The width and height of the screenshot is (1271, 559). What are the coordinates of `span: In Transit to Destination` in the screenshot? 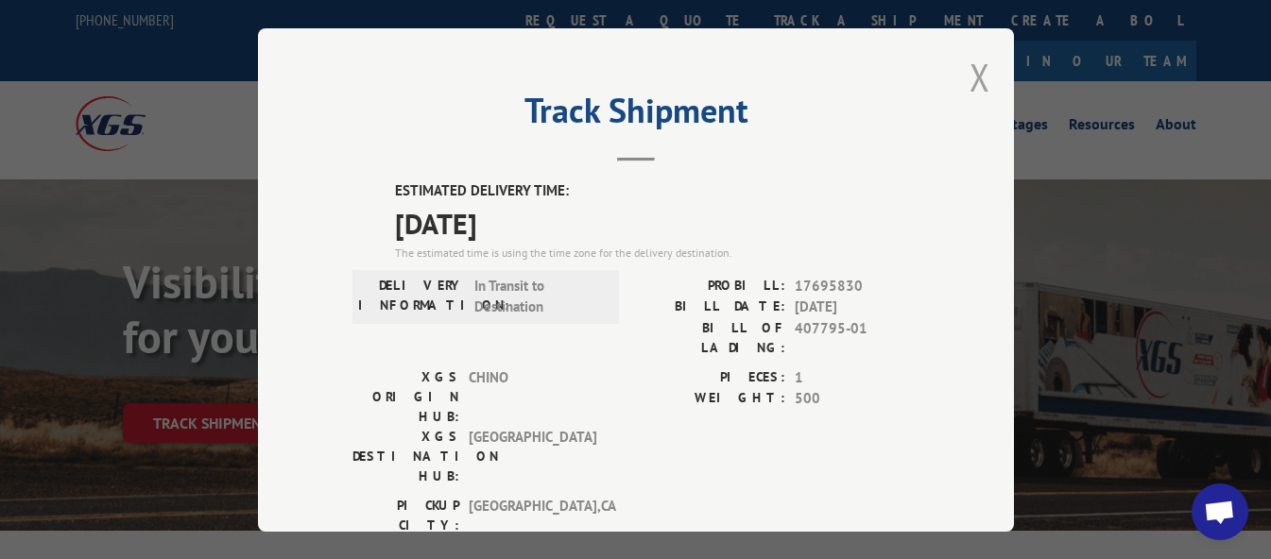 It's located at (538, 296).